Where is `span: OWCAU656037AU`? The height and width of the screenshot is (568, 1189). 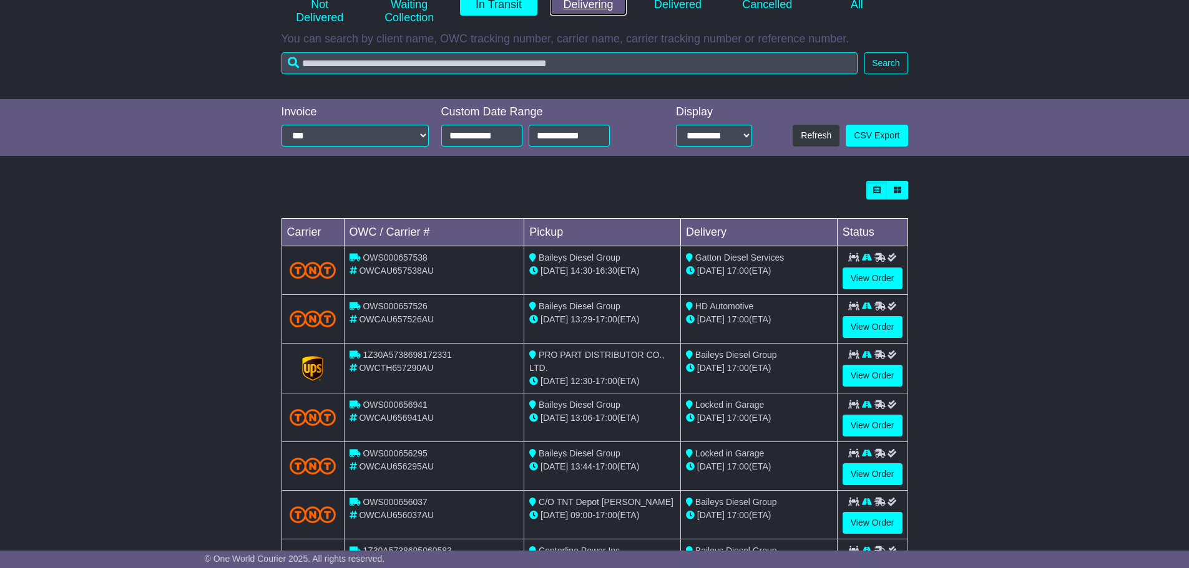 span: OWCAU656037AU is located at coordinates (396, 515).